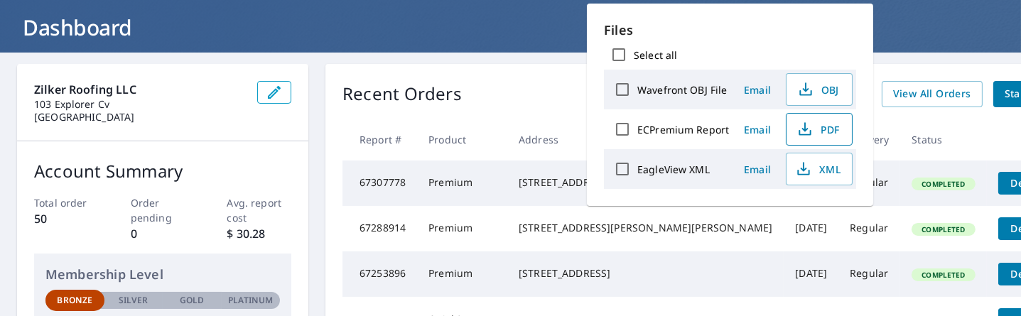 This screenshot has height=316, width=1021. Describe the element at coordinates (730, 30) in the screenshot. I see `p: Files` at that location.